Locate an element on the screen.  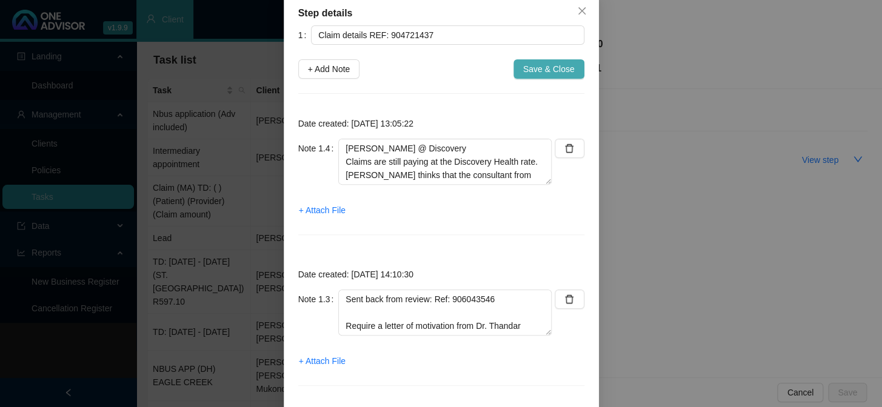
label: Note 1.3 is located at coordinates (318, 300).